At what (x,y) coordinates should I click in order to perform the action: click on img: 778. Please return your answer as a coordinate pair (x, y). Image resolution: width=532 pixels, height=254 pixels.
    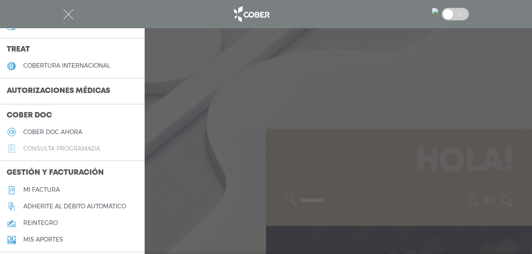
    Looking at the image, I should click on (435, 11).